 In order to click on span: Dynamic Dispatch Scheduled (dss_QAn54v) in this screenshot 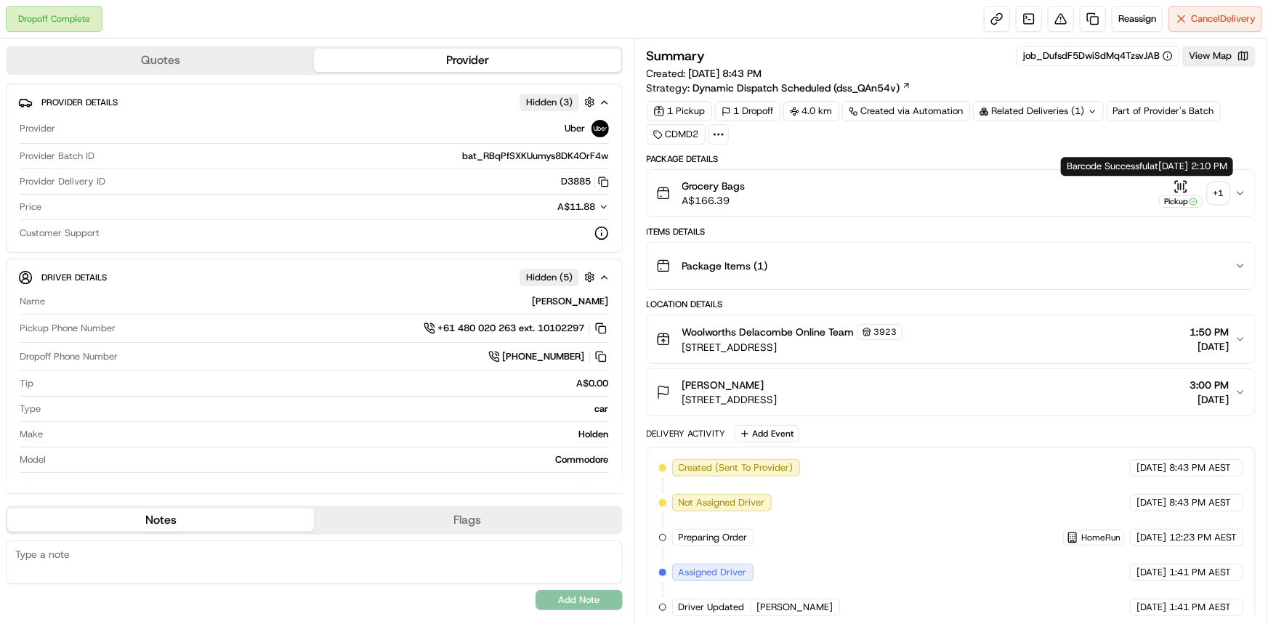, I will do `click(797, 88)`.